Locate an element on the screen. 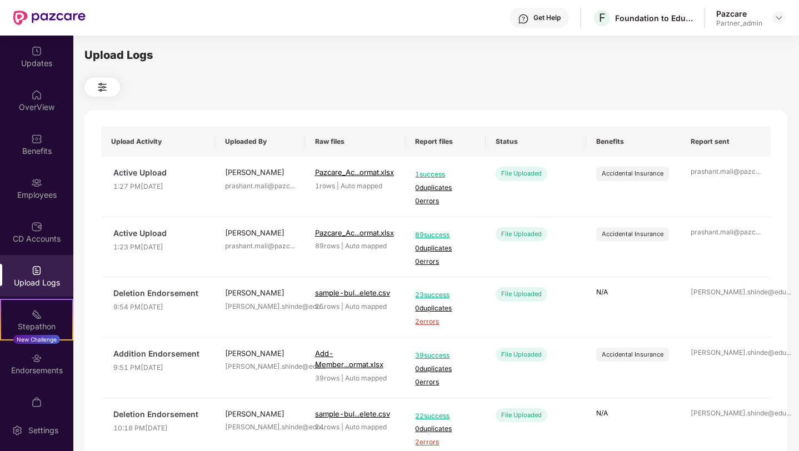 The width and height of the screenshot is (799, 451). div: Settings is located at coordinates (43, 431).